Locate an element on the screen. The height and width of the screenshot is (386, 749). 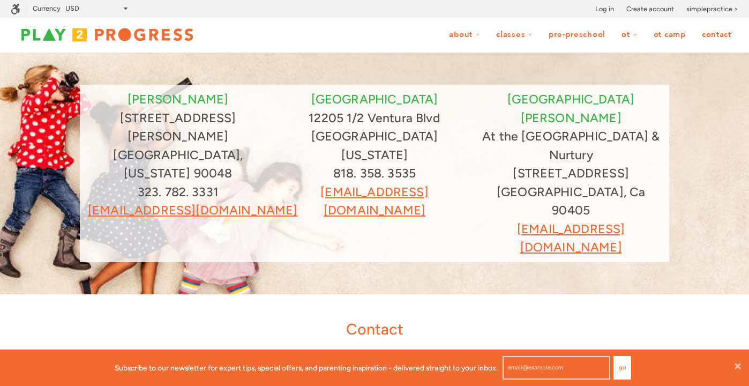
p: we want to hear from you! is located at coordinates (273, 357).